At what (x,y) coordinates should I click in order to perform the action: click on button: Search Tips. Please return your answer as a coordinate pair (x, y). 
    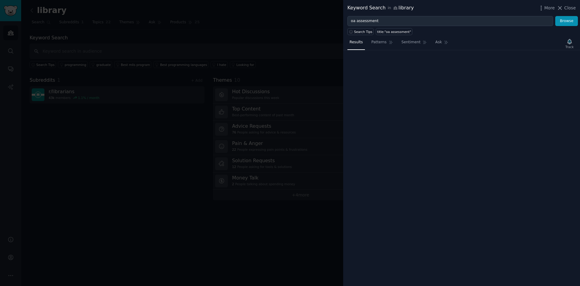
    Looking at the image, I should click on (360, 31).